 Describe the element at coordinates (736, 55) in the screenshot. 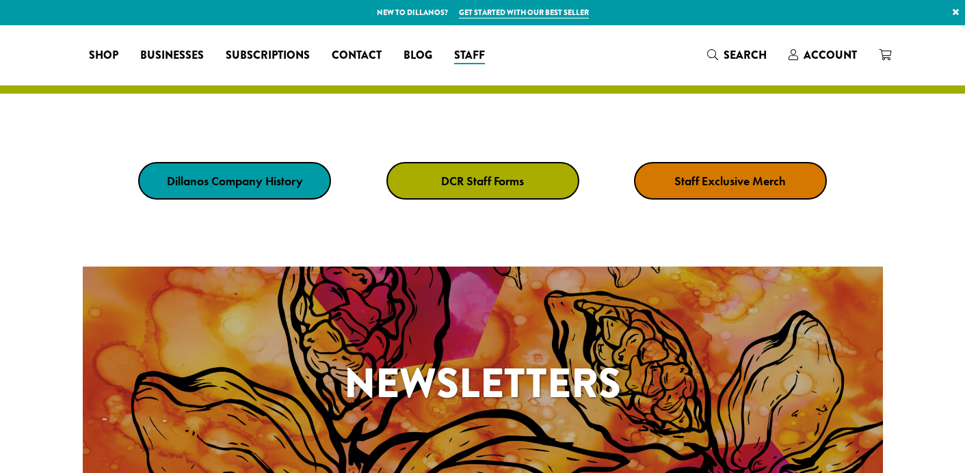

I see `a: Search` at that location.